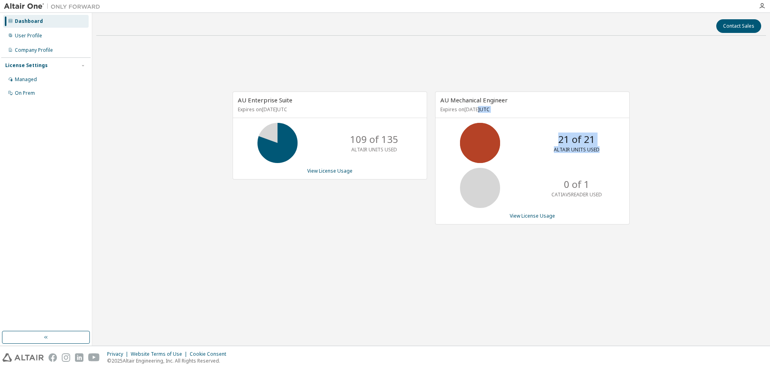  Describe the element at coordinates (210, 354) in the screenshot. I see `div: Cookie Consent` at that location.